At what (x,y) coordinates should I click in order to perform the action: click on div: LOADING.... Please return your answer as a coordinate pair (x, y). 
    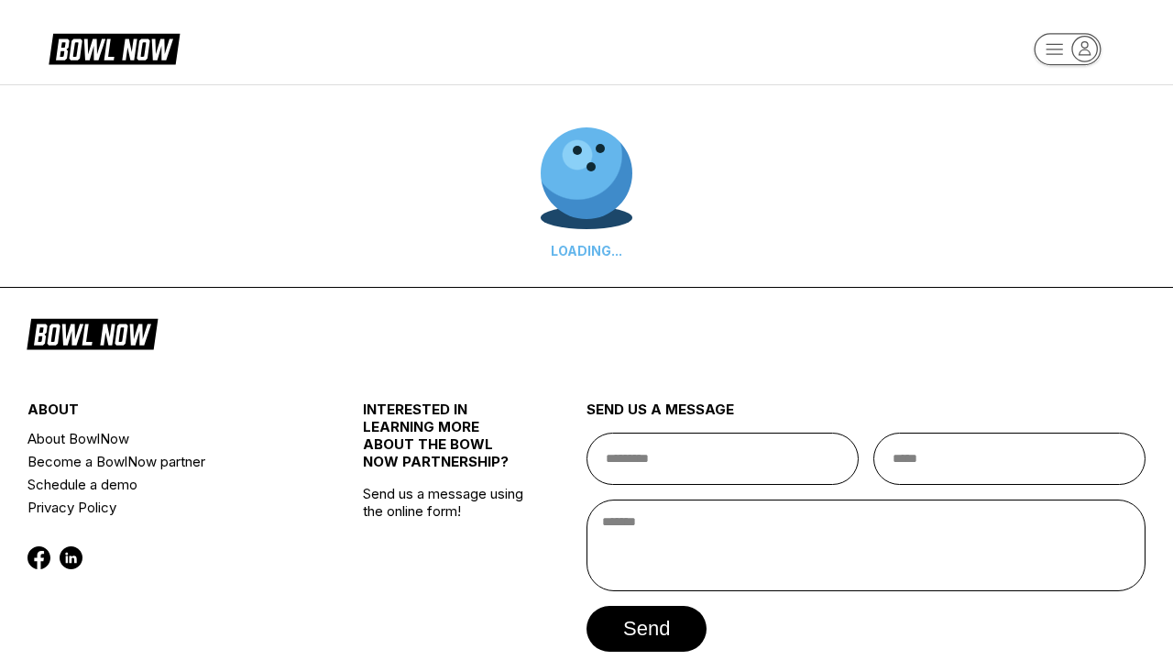
    Looking at the image, I should click on (587, 250).